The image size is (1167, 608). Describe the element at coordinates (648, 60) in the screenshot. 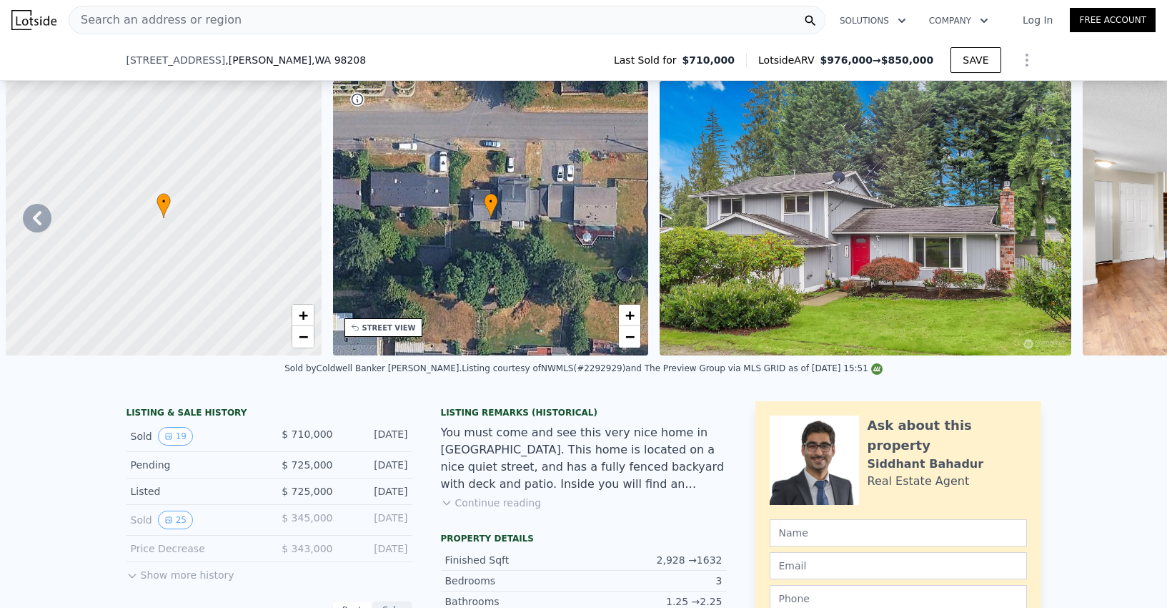

I see `span: Last Sold for` at that location.